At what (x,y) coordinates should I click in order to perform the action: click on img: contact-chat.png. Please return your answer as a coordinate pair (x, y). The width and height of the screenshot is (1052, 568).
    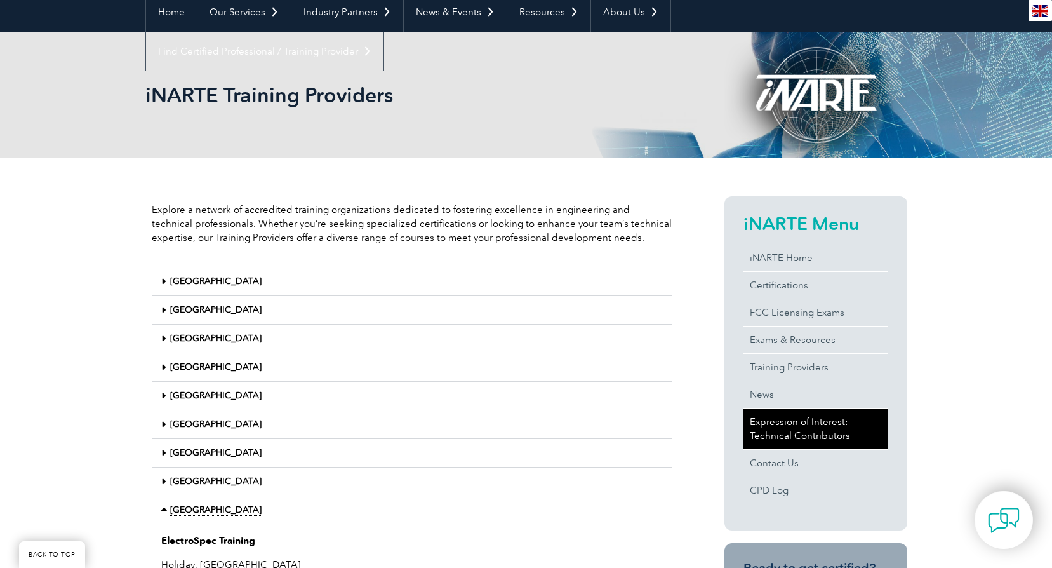
    Looking at the image, I should click on (1004, 520).